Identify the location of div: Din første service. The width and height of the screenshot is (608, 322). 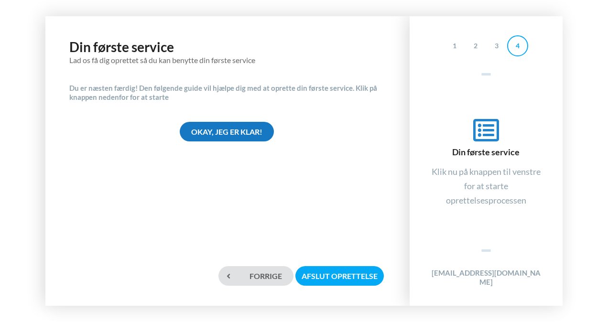
(486, 138).